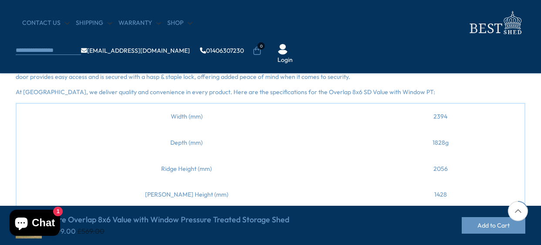 The image size is (541, 245). I want to click on td: 2056, so click(441, 169).